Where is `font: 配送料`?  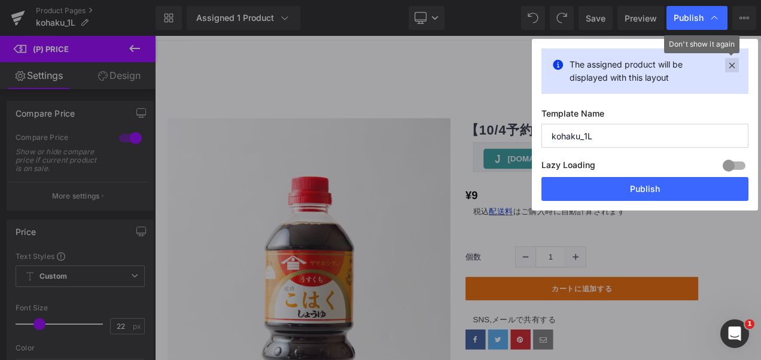
font: 配送料 is located at coordinates (413, 210).